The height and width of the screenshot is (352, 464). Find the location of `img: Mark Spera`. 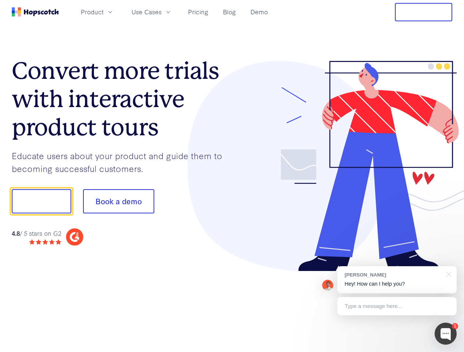

img: Mark Spera is located at coordinates (327, 286).